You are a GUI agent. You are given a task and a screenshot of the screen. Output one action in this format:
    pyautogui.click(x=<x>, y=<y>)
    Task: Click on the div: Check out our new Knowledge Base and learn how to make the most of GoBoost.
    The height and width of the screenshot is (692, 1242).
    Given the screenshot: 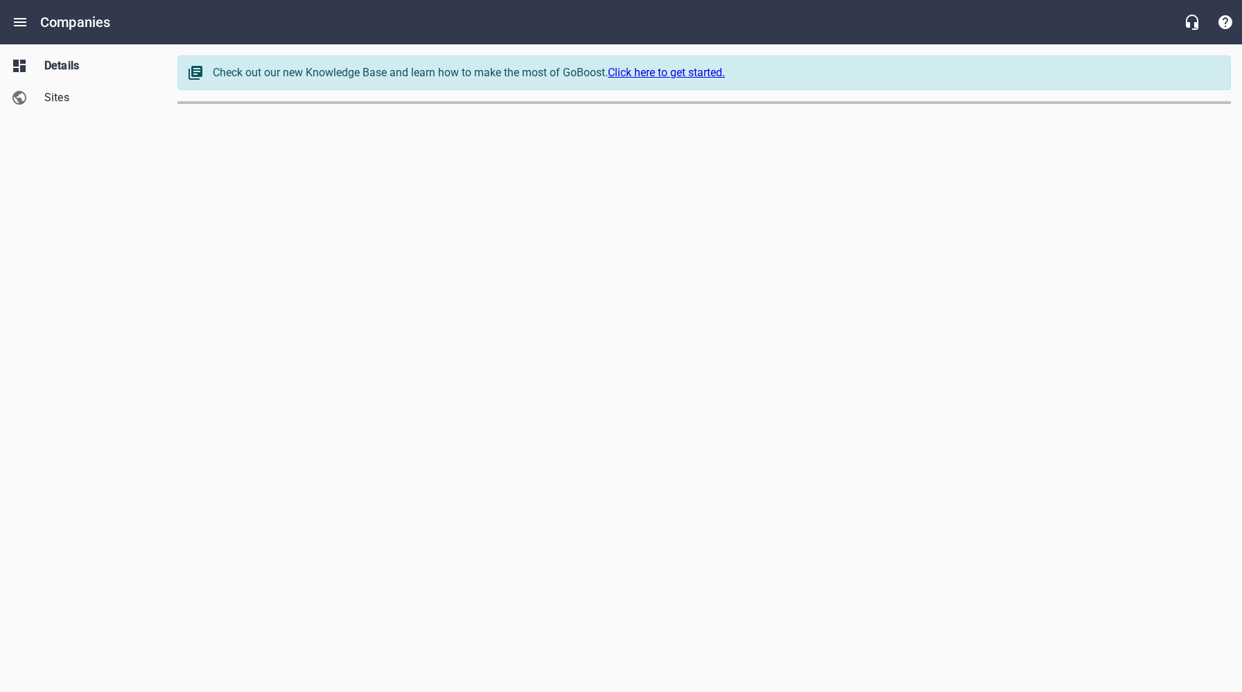 What is the action you would take?
    pyautogui.click(x=715, y=73)
    